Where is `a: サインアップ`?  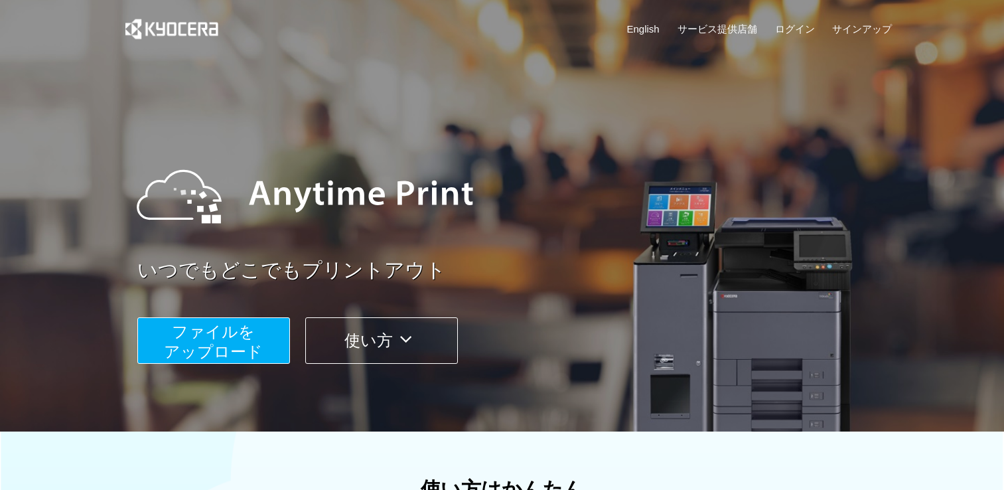 a: サインアップ is located at coordinates (862, 29).